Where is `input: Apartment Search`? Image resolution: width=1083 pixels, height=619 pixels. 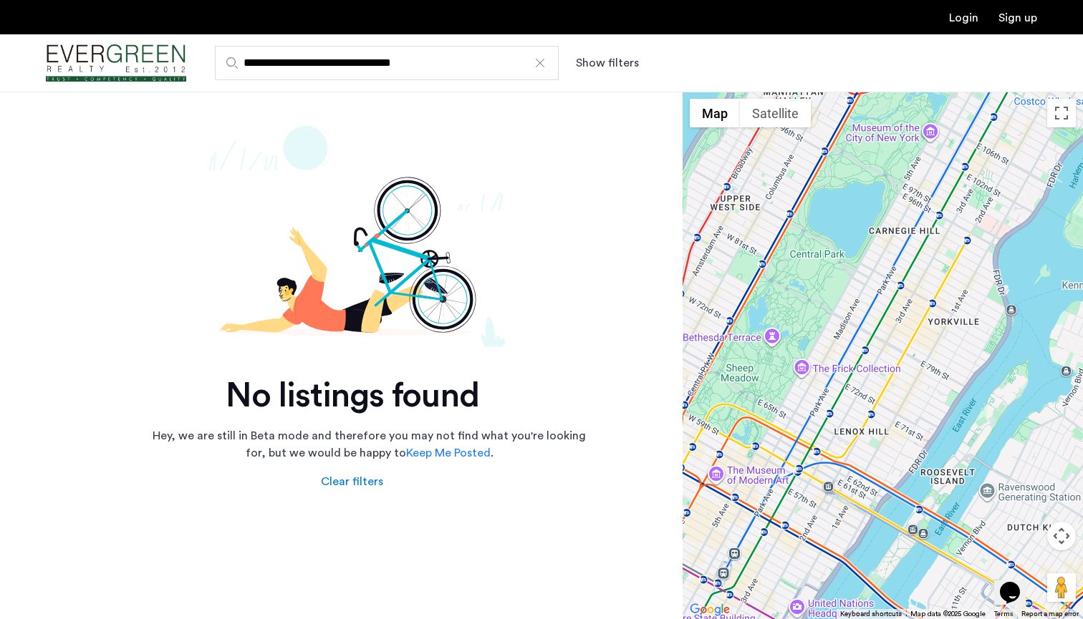 input: Apartment Search is located at coordinates (387, 63).